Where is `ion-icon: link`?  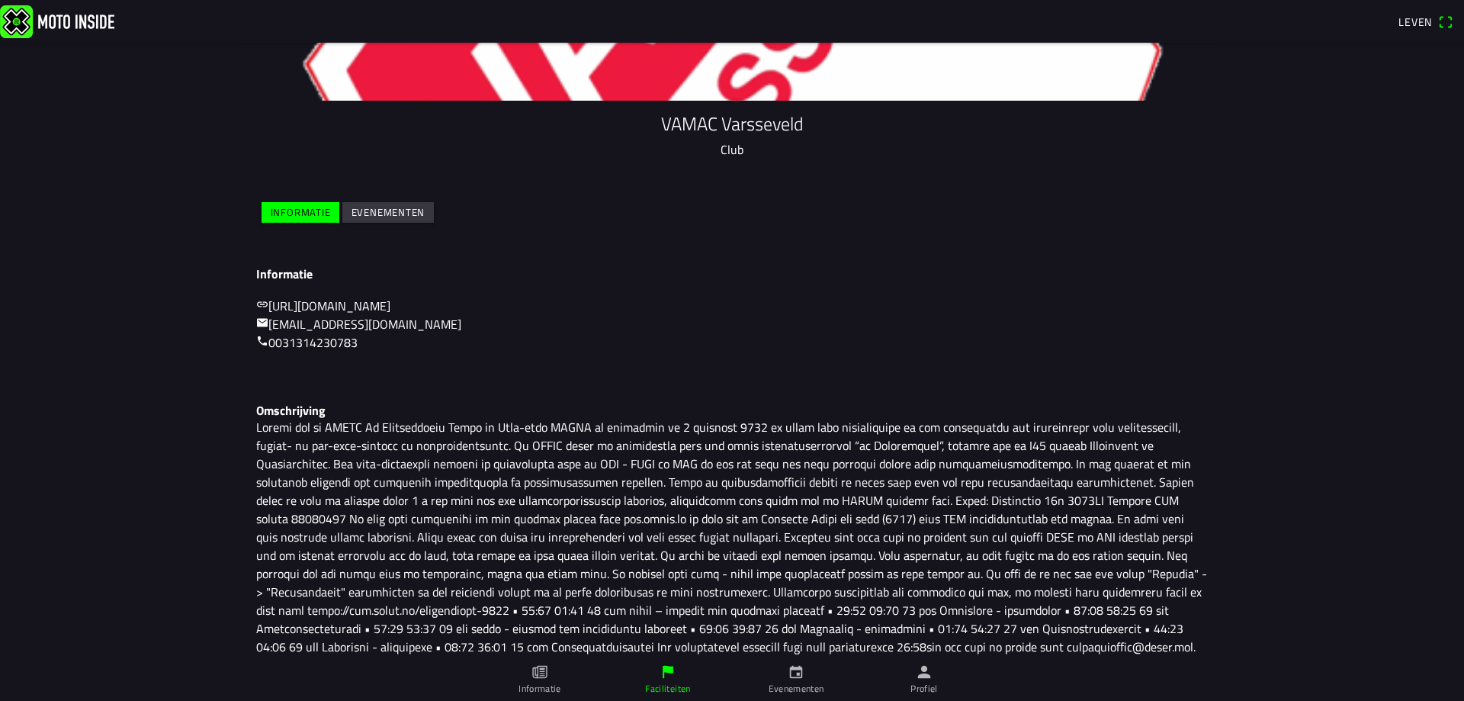 ion-icon: link is located at coordinates (262, 304).